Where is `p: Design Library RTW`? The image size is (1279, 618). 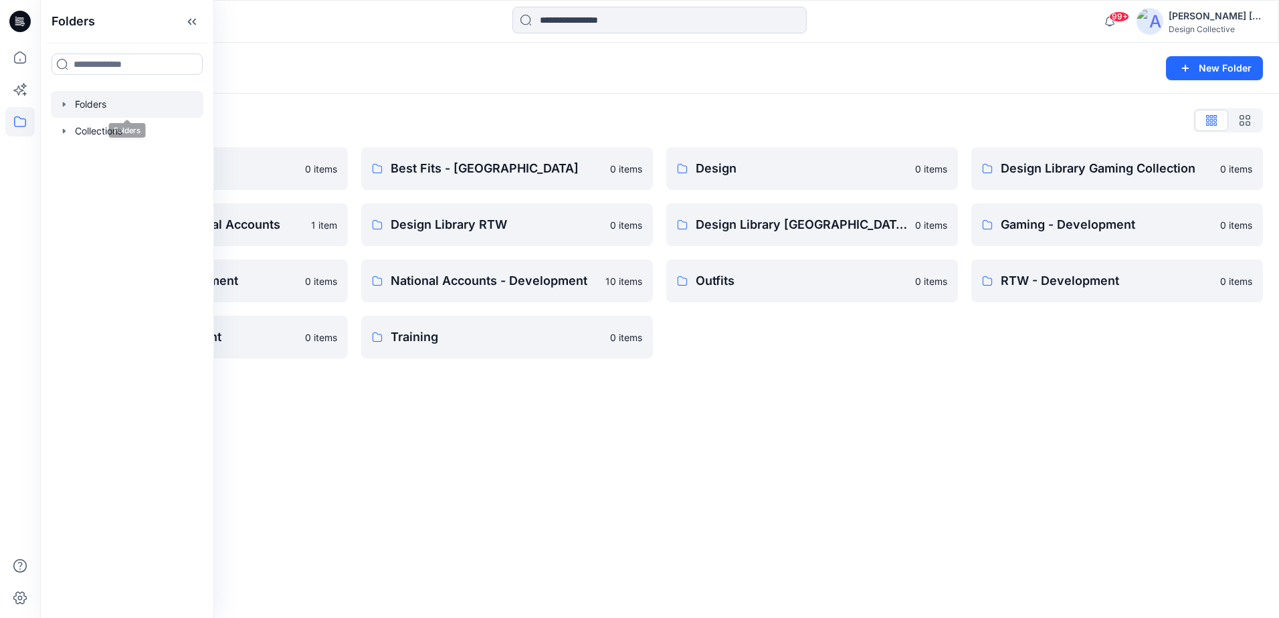 p: Design Library RTW is located at coordinates (496, 225).